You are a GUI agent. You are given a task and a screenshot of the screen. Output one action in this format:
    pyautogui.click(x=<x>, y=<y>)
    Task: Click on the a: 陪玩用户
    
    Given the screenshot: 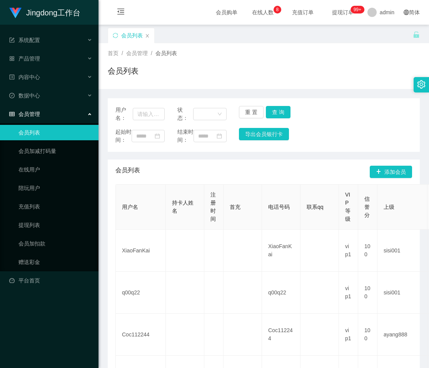 What is the action you would take?
    pyautogui.click(x=55, y=188)
    